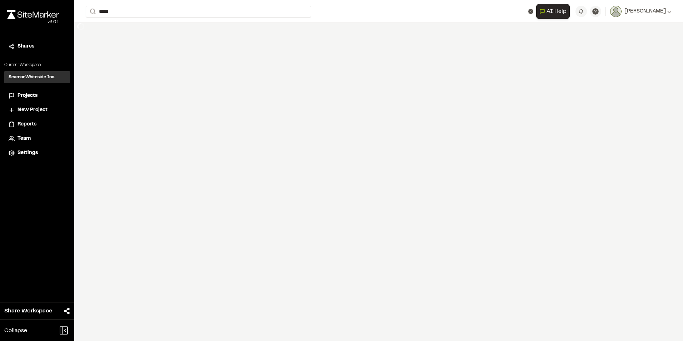 The width and height of the screenshot is (683, 341). I want to click on span: Shares, so click(26, 46).